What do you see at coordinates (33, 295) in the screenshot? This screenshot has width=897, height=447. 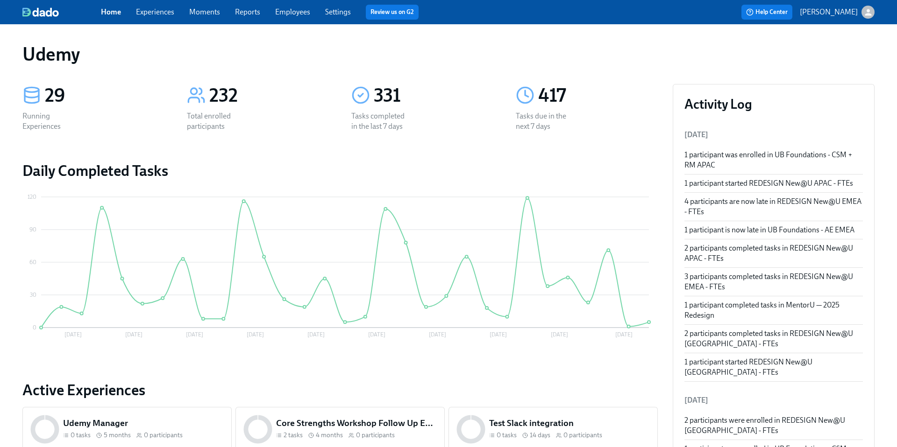 I see `tspan: 30` at bounding box center [33, 295].